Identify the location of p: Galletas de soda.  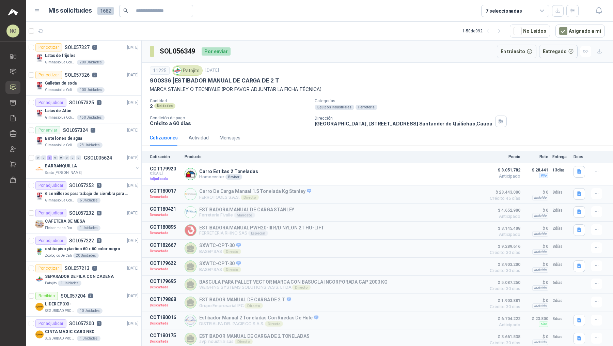
(61, 83).